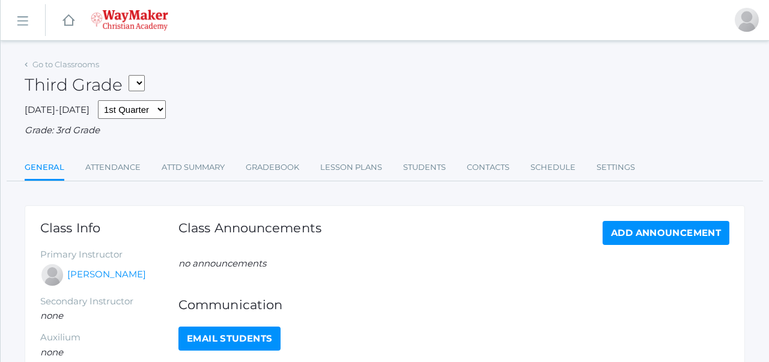 The image size is (769, 362). What do you see at coordinates (553, 168) in the screenshot?
I see `a: Schedule` at bounding box center [553, 168].